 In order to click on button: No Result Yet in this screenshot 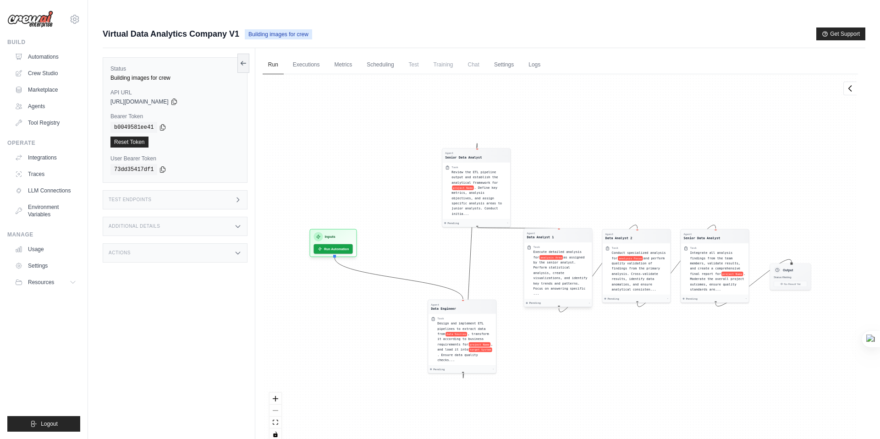, I will do `click(790, 284)`.